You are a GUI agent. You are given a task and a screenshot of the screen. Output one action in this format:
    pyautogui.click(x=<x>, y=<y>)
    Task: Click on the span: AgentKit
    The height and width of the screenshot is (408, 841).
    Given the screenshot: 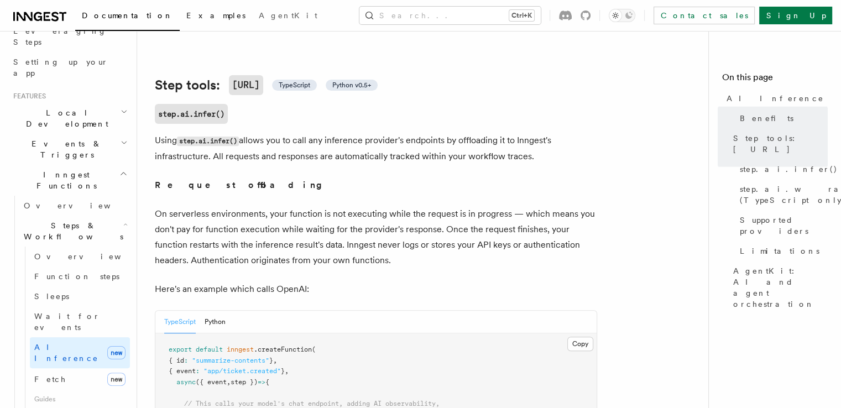 What is the action you would take?
    pyautogui.click(x=288, y=15)
    